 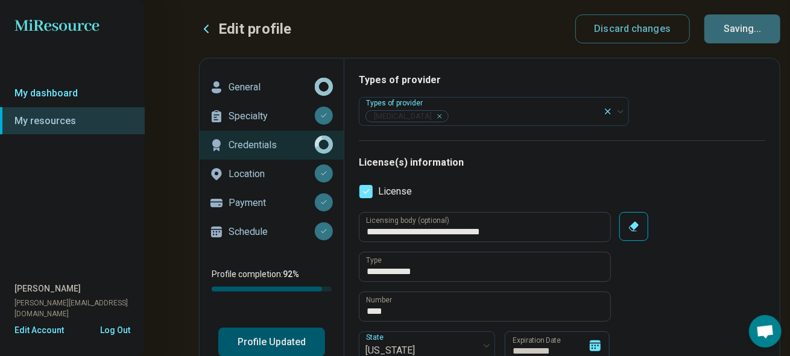 What do you see at coordinates (562, 163) in the screenshot?
I see `h3: License(s) information` at bounding box center [562, 163].